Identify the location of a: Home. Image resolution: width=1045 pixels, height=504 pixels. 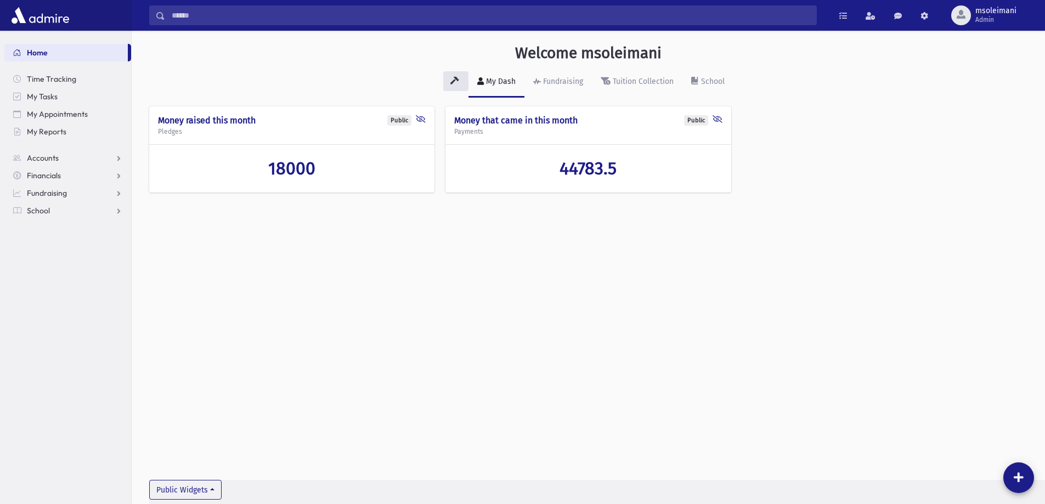
(66, 53).